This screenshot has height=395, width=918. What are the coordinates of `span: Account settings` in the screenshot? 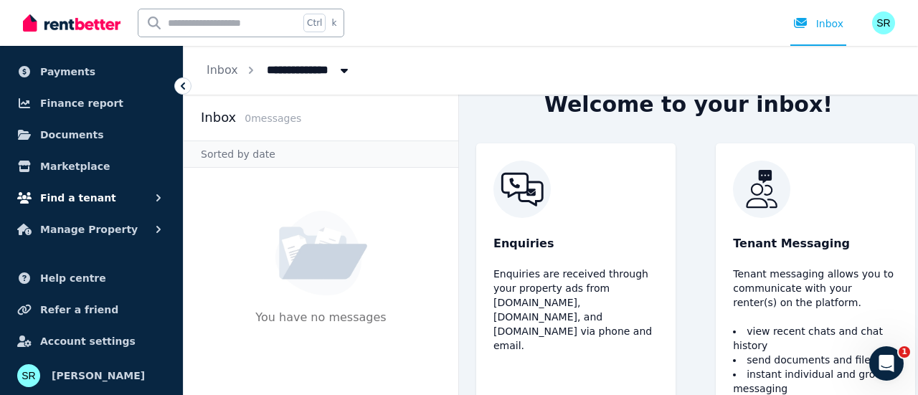 It's located at (88, 341).